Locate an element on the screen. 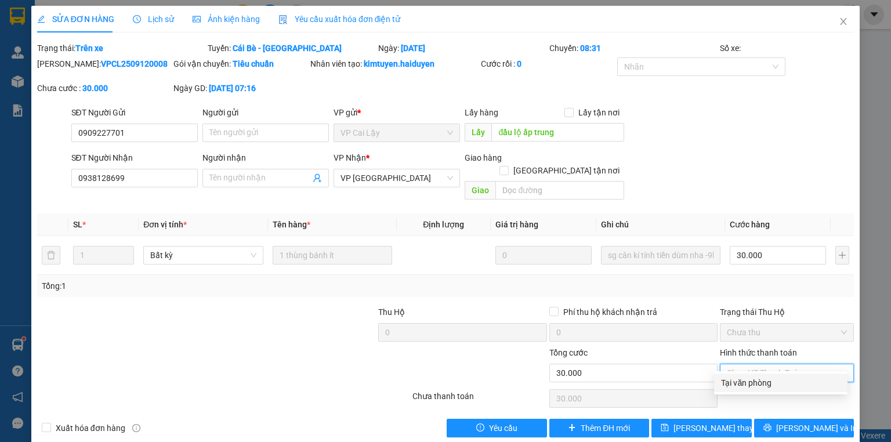 This screenshot has height=442, width=891. span: Lấy is located at coordinates (478, 132).